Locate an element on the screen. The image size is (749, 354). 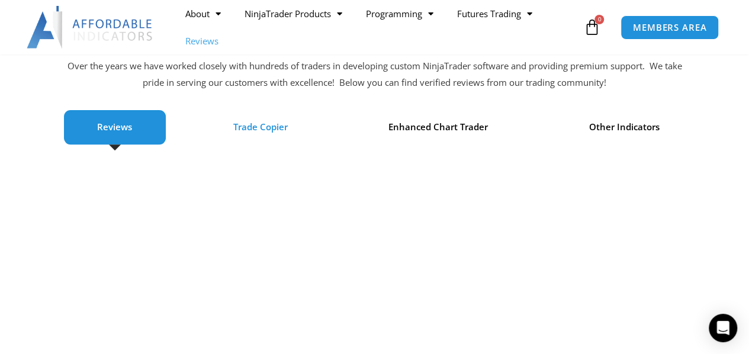
a: Reviews is located at coordinates (202, 41).